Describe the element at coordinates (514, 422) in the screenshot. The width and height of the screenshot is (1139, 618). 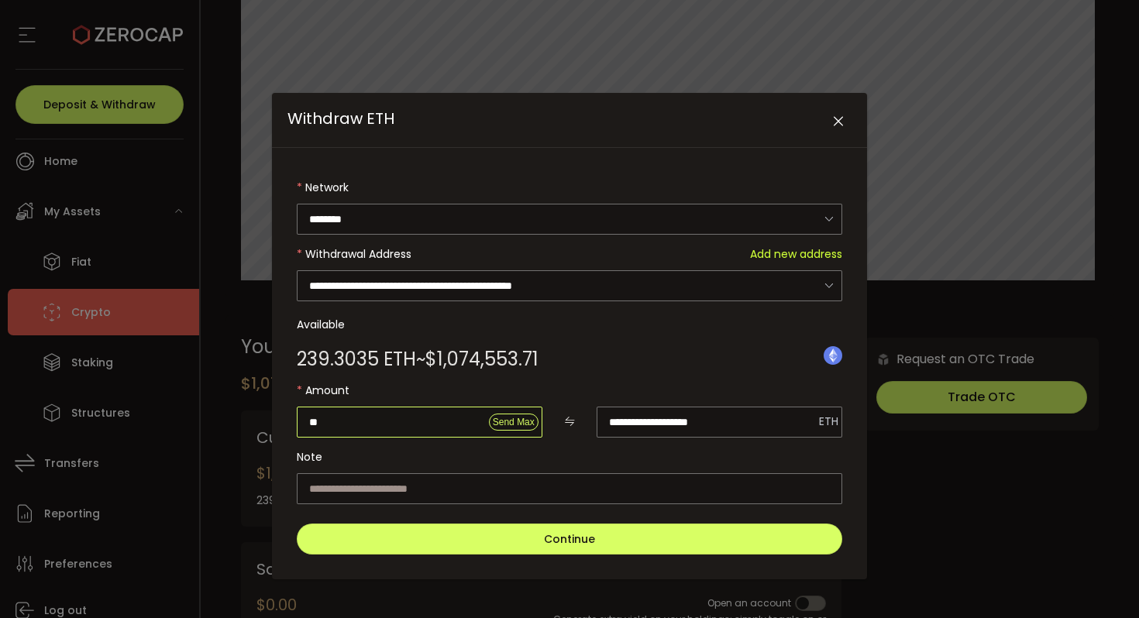
I see `button: Send Max` at that location.